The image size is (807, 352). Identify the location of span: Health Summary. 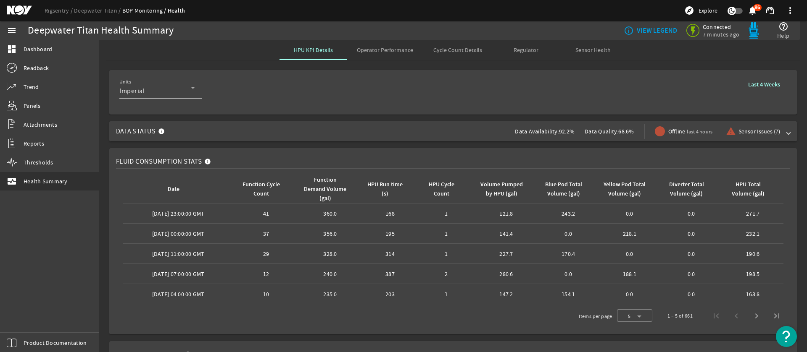
(45, 181).